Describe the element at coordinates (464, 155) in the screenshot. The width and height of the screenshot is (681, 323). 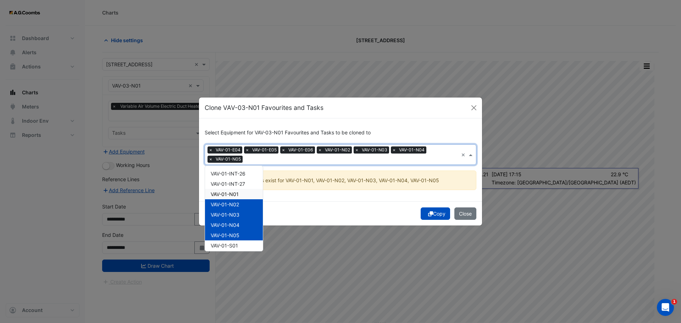
I see `span: Clear` at that location.